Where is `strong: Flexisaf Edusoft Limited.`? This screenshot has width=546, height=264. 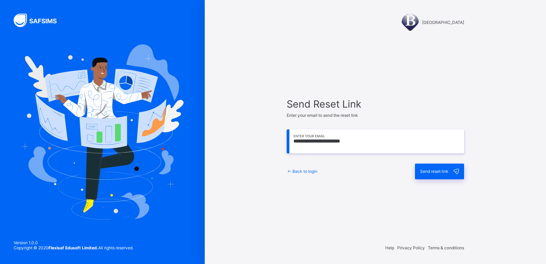
strong: Flexisaf Edusoft Limited. is located at coordinates (73, 247).